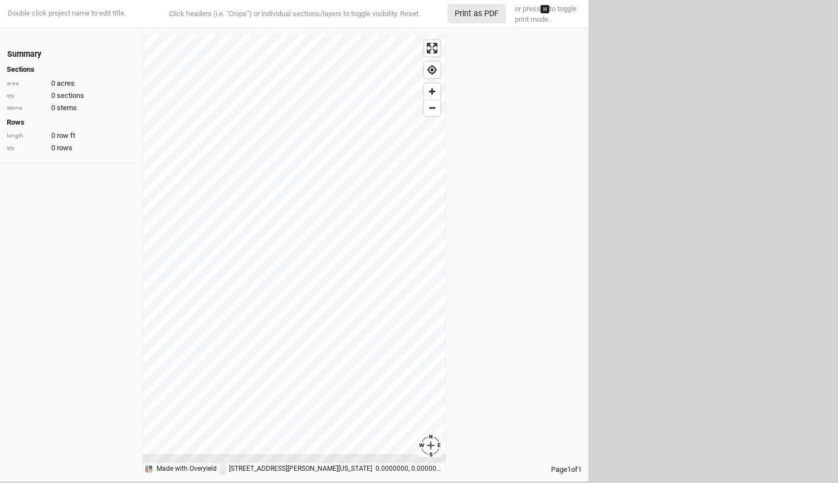 This screenshot has width=838, height=483. What do you see at coordinates (26, 108) in the screenshot?
I see `div: stems` at bounding box center [26, 108].